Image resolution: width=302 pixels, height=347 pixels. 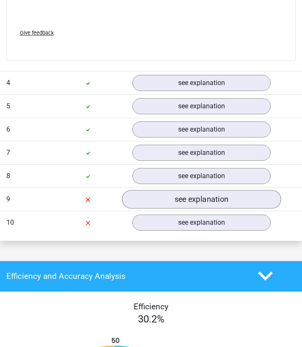 What do you see at coordinates (8, 106) in the screenshot?
I see `span: 5` at bounding box center [8, 106].